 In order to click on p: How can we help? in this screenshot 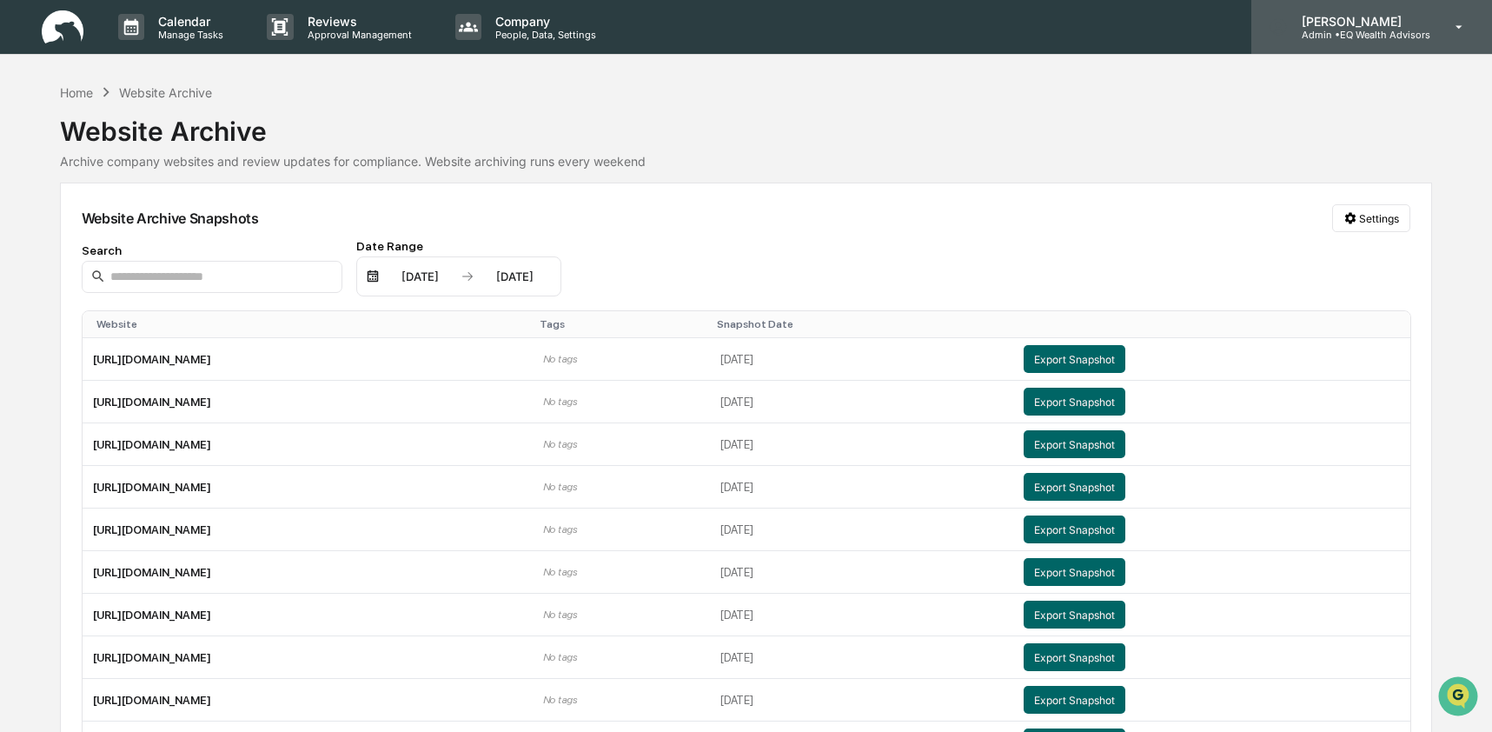, I will do `click(167, 50)`.